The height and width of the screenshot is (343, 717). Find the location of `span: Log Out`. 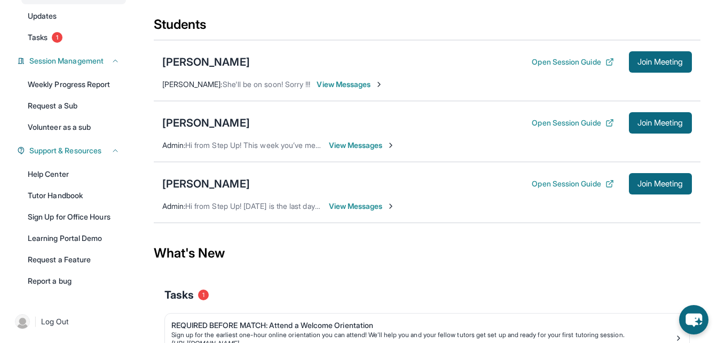

span: Log Out is located at coordinates (55, 321).